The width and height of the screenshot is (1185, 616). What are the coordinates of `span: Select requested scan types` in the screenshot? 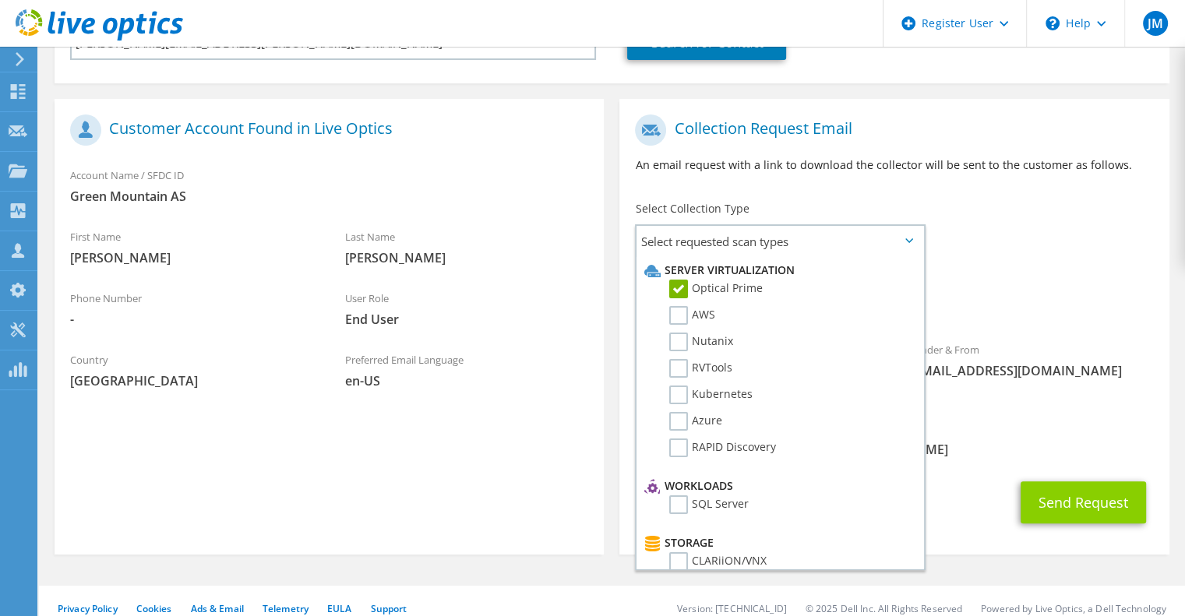 It's located at (780, 242).